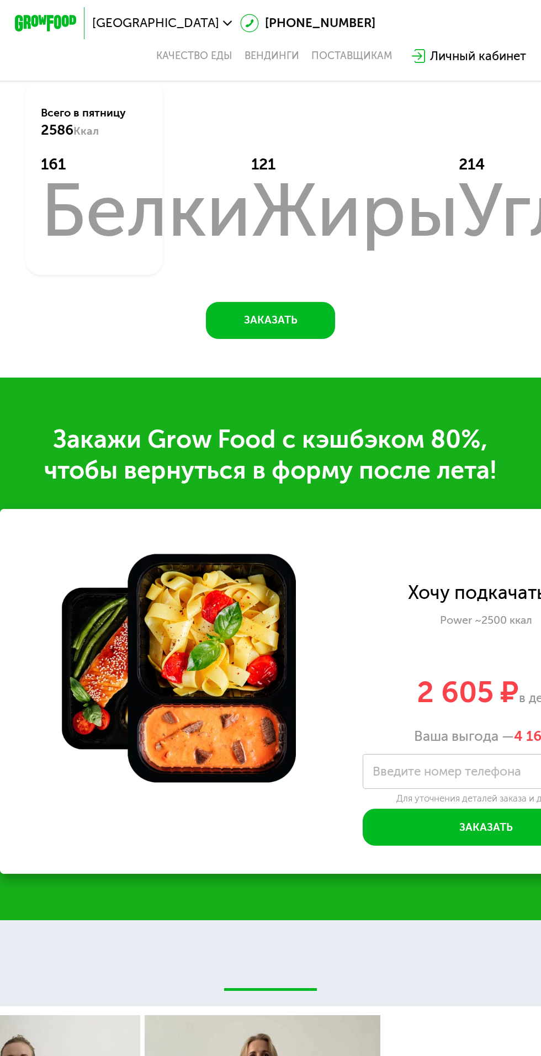 Image resolution: width=541 pixels, height=1056 pixels. What do you see at coordinates (270, 320) in the screenshot?
I see `button: Заказать` at bounding box center [270, 320].